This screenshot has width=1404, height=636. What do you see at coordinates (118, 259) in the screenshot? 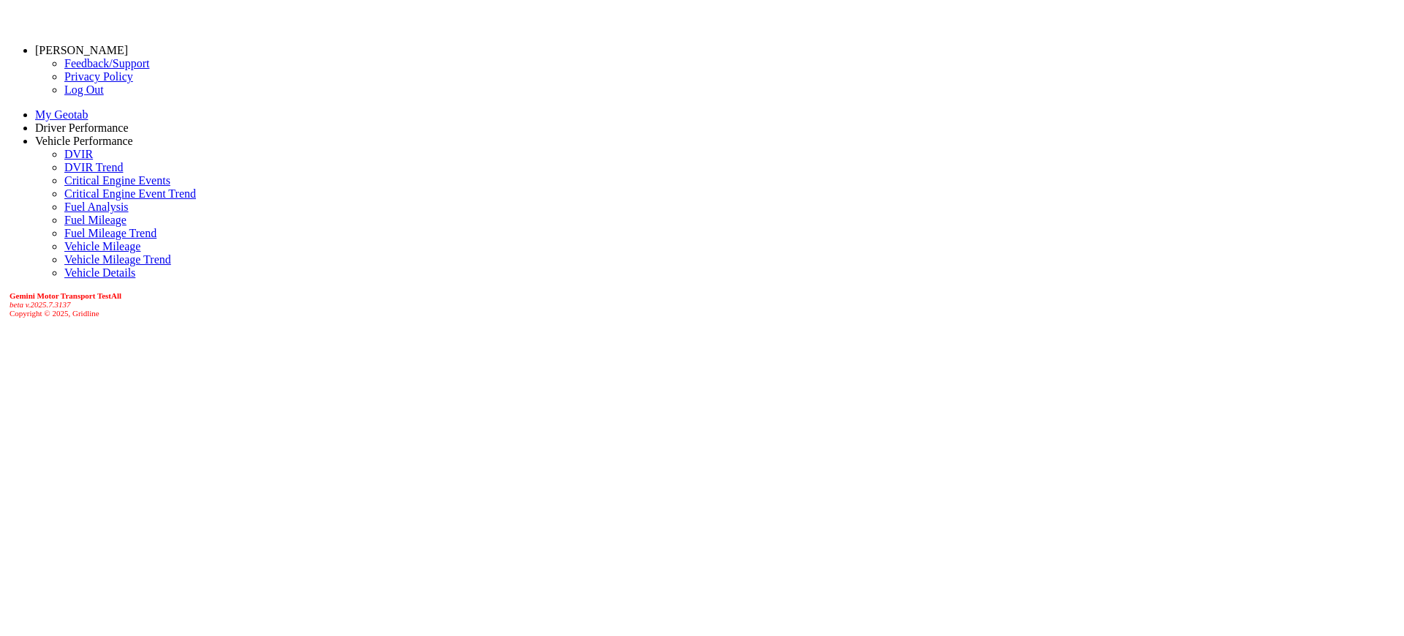
I see `a: Vehicle Mileage Trend` at bounding box center [118, 259].